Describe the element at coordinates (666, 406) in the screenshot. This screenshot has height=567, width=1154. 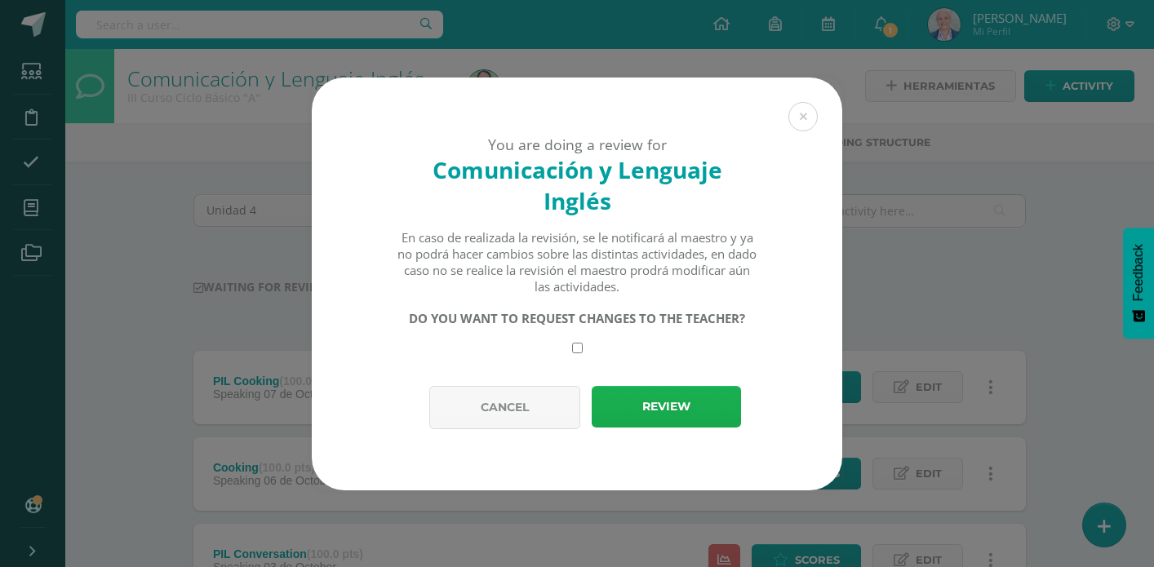
I see `button: Review` at that location.